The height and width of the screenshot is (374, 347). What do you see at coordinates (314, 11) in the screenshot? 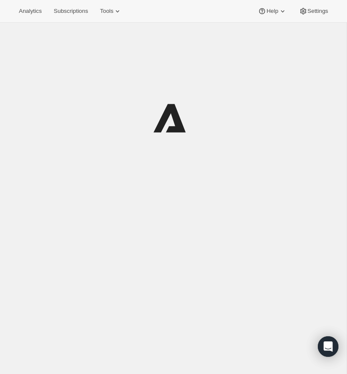
I see `button: Settings` at bounding box center [314, 11].